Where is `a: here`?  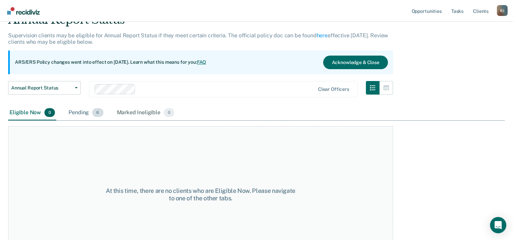 a: here is located at coordinates (322, 35).